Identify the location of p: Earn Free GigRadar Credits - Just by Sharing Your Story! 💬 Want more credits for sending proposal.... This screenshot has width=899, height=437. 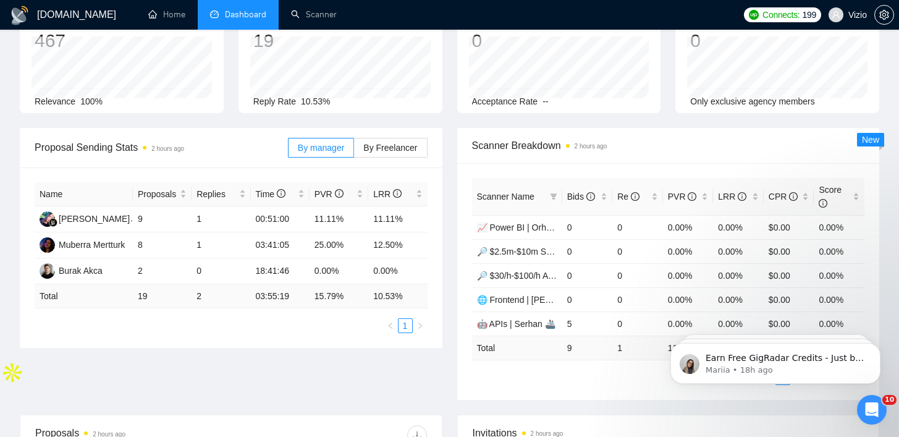
(133, 41).